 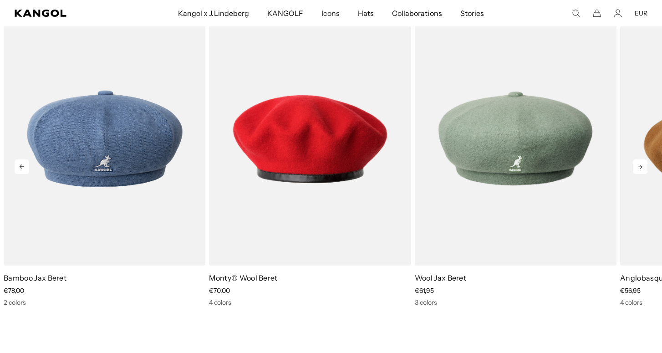 What do you see at coordinates (66, 13) in the screenshot?
I see `a: Kangol` at bounding box center [66, 13].